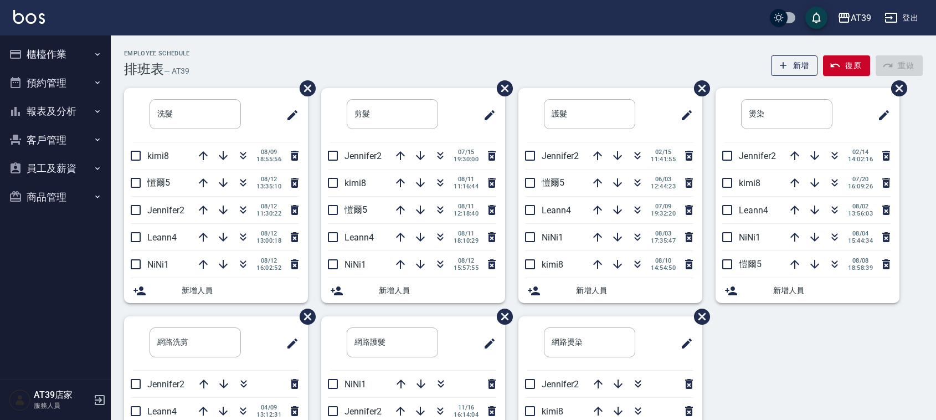 The image size is (936, 420). What do you see at coordinates (269, 407) in the screenshot?
I see `span: 04/09` at bounding box center [269, 407].